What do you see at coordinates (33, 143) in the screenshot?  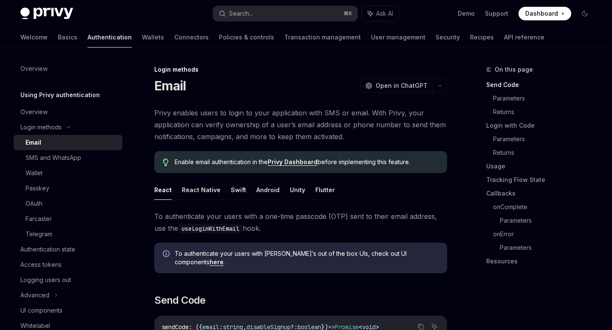 I see `div: Email` at bounding box center [33, 143].